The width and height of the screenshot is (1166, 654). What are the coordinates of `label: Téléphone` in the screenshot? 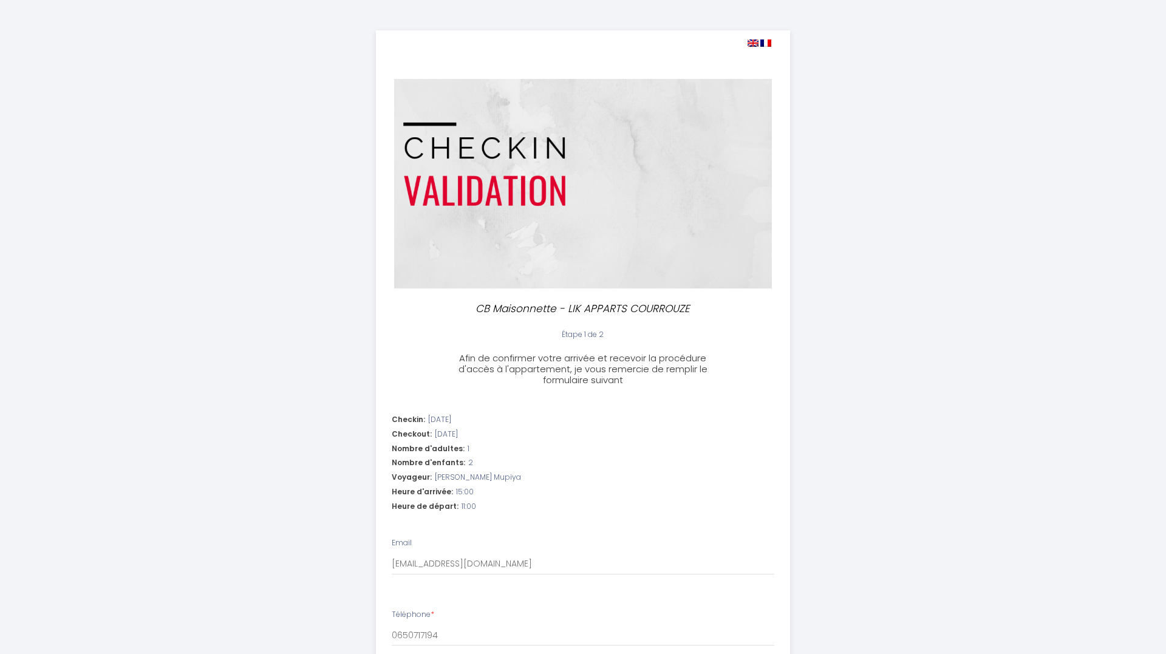 It's located at (413, 614).